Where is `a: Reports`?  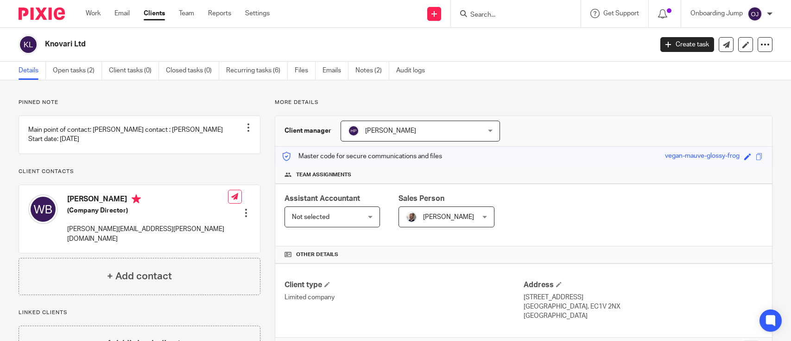
a: Reports is located at coordinates (220, 13).